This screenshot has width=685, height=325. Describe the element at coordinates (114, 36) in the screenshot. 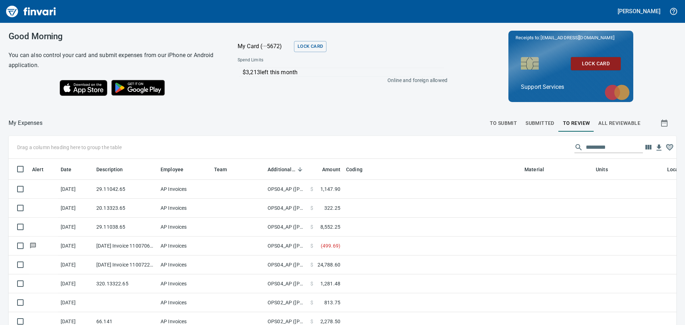

I see `h3: Good Morning` at that location.